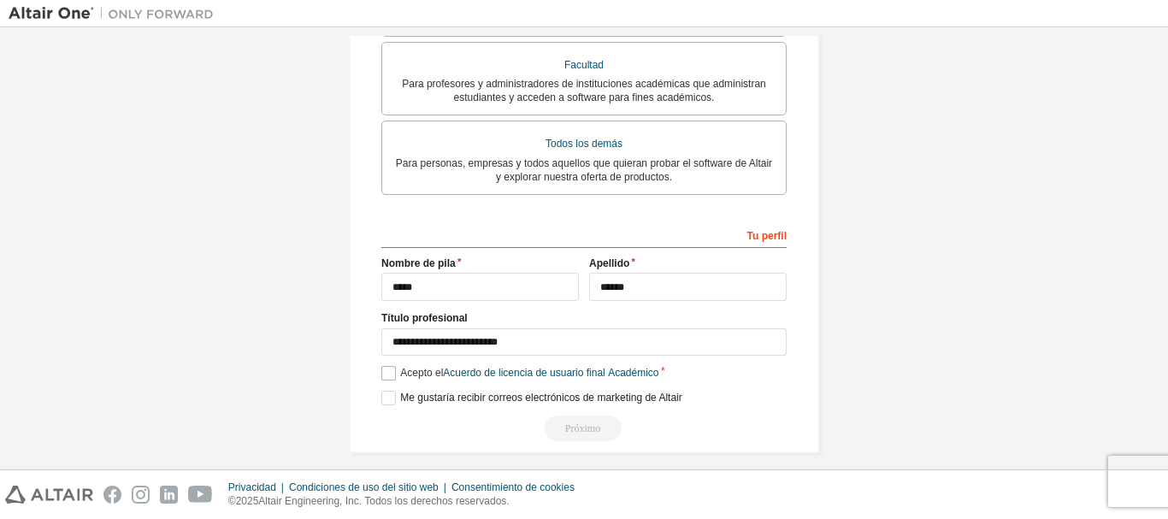 Image resolution: width=1168 pixels, height=519 pixels. I want to click on font: Acuerdo de licencia de usuario final, so click(523, 373).